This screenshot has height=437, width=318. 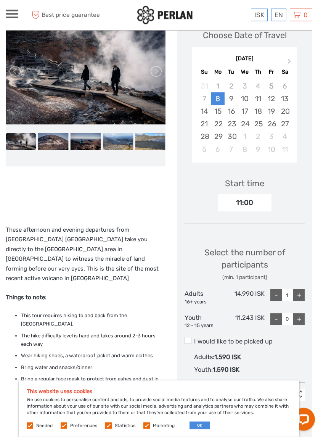 I want to click on div: 12 - 15 years, so click(x=204, y=326).